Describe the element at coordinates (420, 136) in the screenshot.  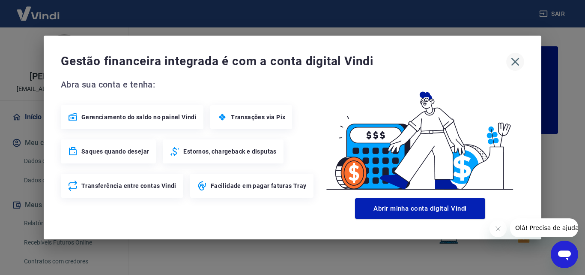
I see `img: Good Billing` at that location.